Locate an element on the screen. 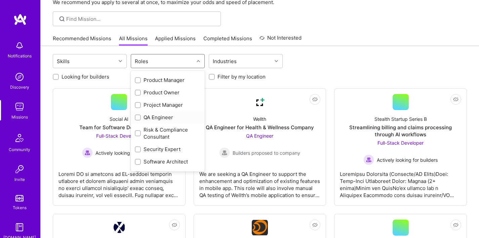 Image resolution: width=479 pixels, height=238 pixels. div: Streamlining billing and claims processing through AI workflows is located at coordinates (400, 131).